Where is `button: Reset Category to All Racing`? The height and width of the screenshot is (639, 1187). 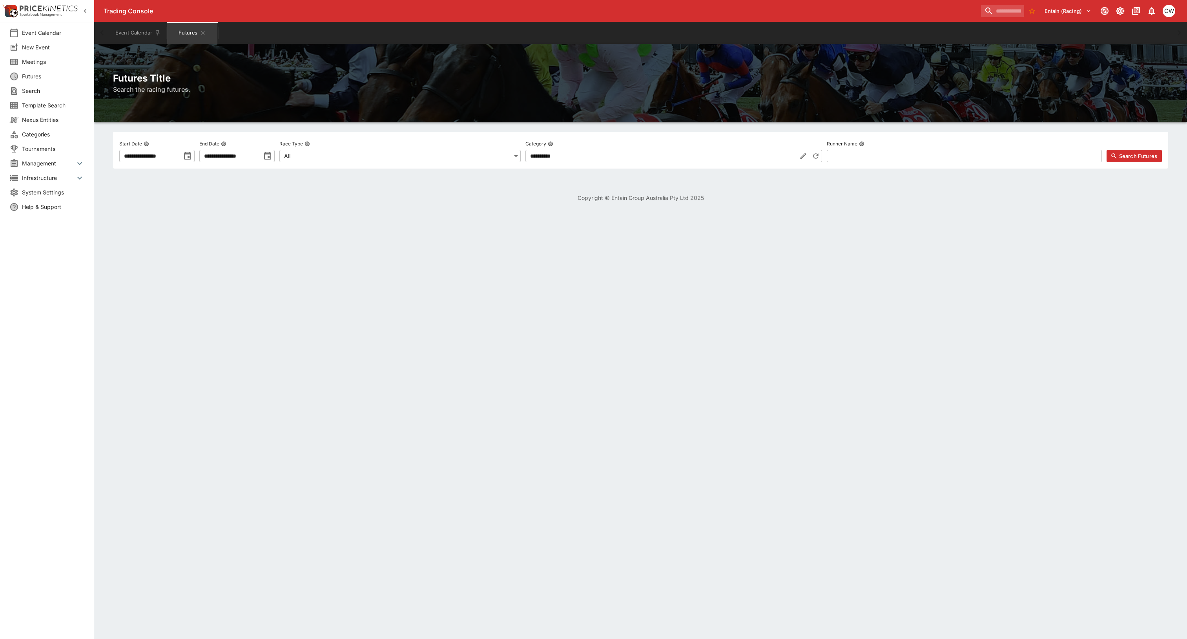
button: Reset Category to All Racing is located at coordinates (816, 156).